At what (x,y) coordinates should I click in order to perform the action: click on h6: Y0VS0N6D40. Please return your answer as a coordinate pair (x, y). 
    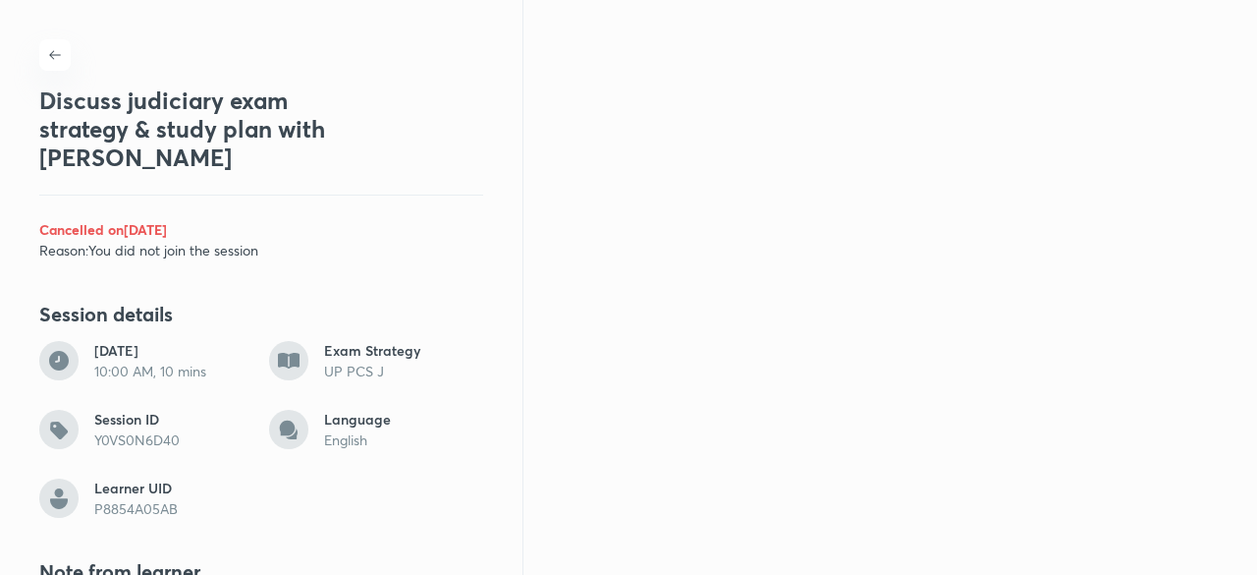
    Looking at the image, I should click on (174, 440).